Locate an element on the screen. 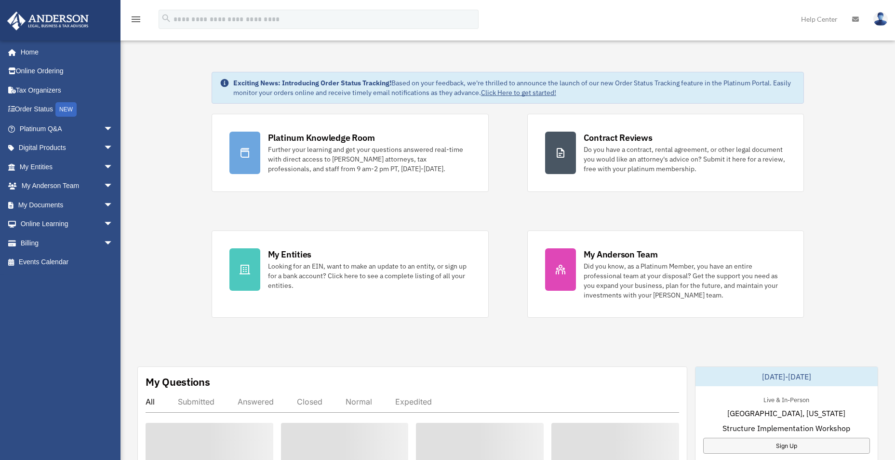 The width and height of the screenshot is (895, 460). a: My Entitiesarrow_drop_down is located at coordinates (67, 167).